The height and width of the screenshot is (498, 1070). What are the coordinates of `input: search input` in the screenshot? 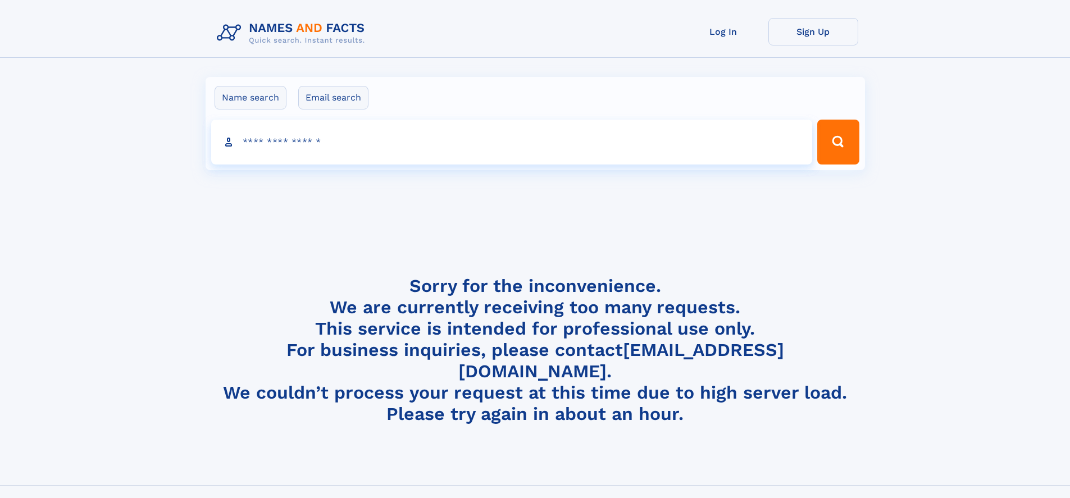 It's located at (512, 142).